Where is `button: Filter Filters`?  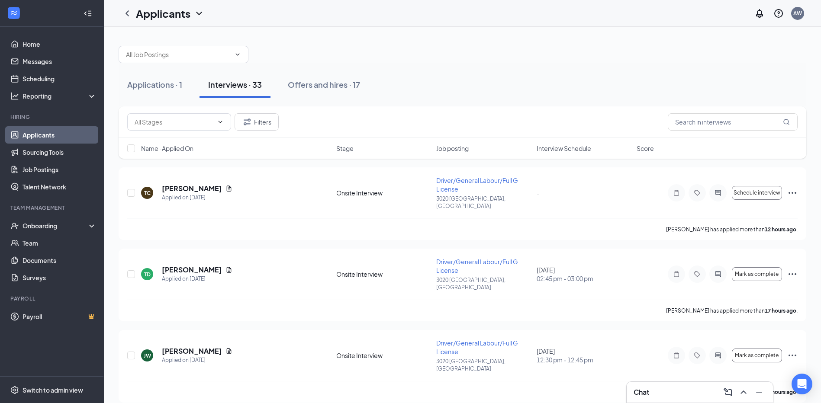
button: Filter Filters is located at coordinates (257, 122).